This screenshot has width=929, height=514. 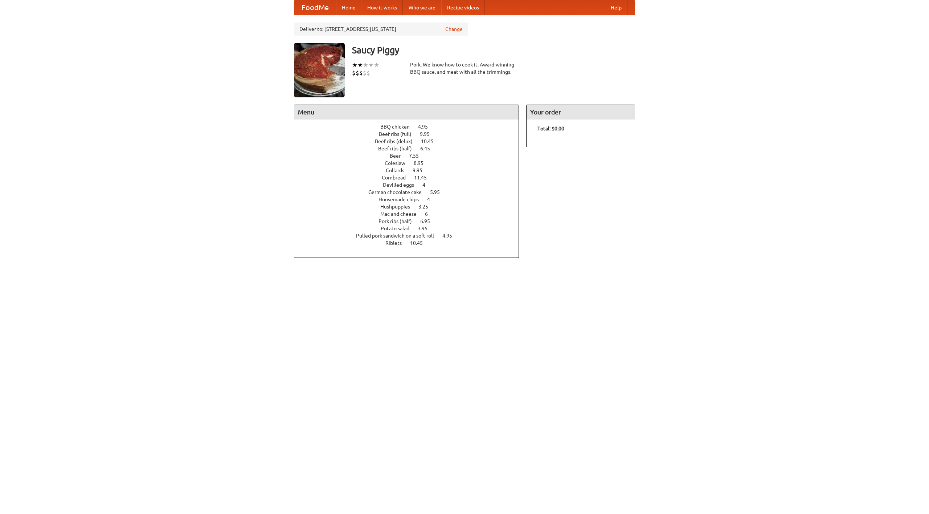 What do you see at coordinates (411, 177) in the screenshot?
I see `a: Cornbread 11.45` at bounding box center [411, 177].